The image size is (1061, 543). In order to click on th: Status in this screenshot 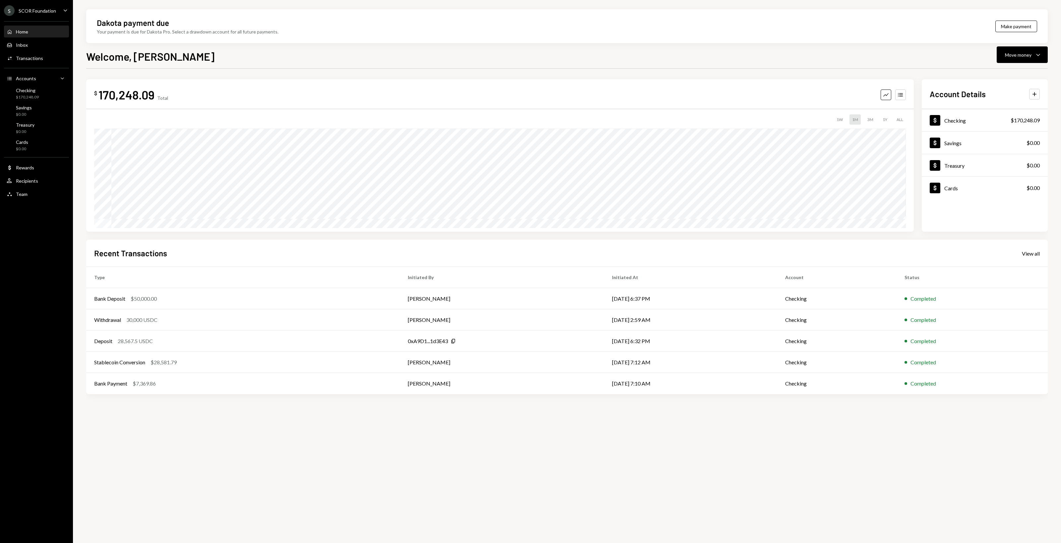, I will do `click(973, 278)`.